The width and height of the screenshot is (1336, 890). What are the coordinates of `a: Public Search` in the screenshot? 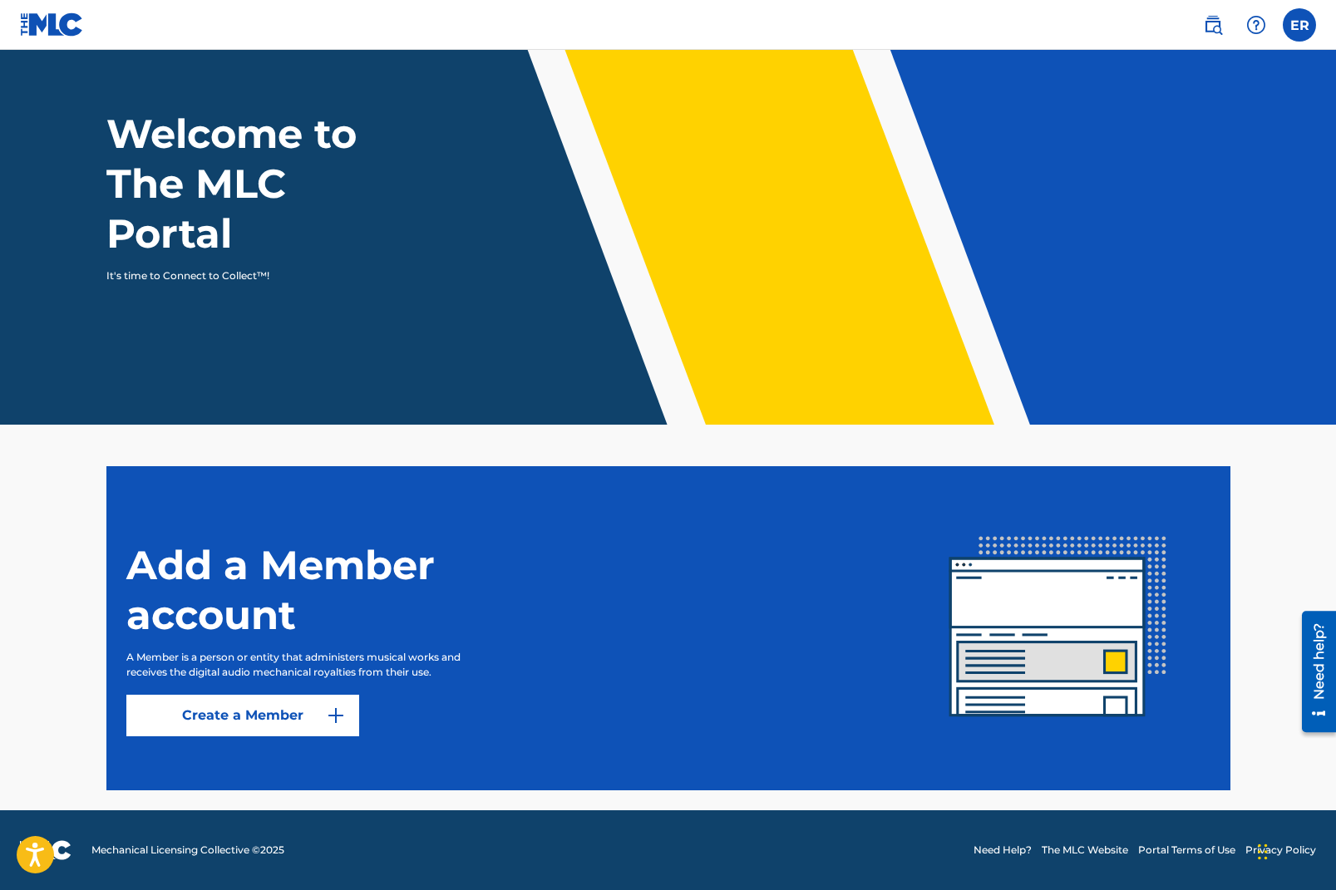 It's located at (1213, 25).